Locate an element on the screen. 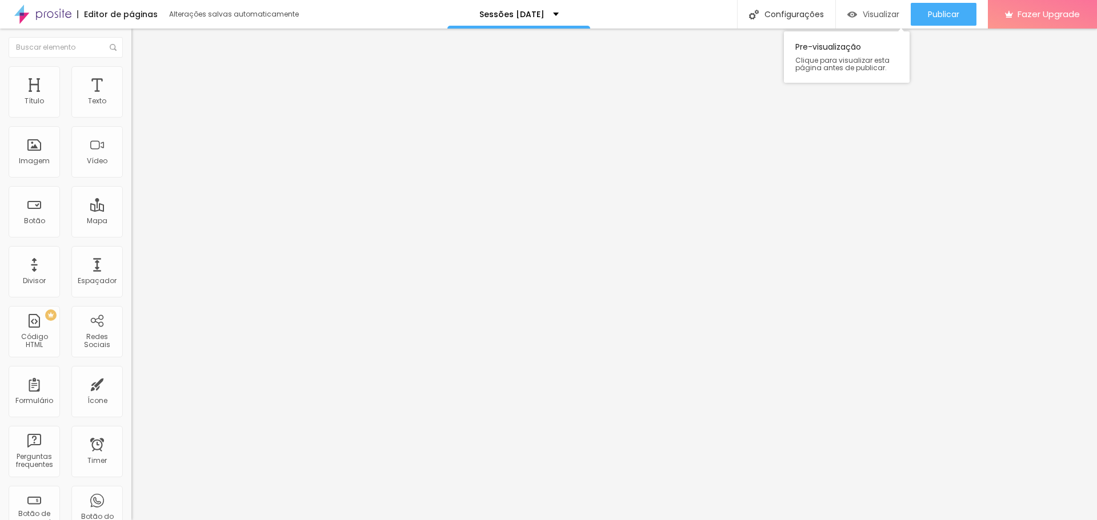 The image size is (1097, 520). div: Espaçador is located at coordinates (97, 281).